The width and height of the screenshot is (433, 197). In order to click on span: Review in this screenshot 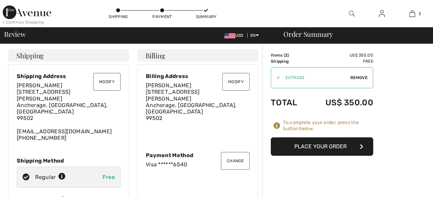, I will do `click(15, 34)`.